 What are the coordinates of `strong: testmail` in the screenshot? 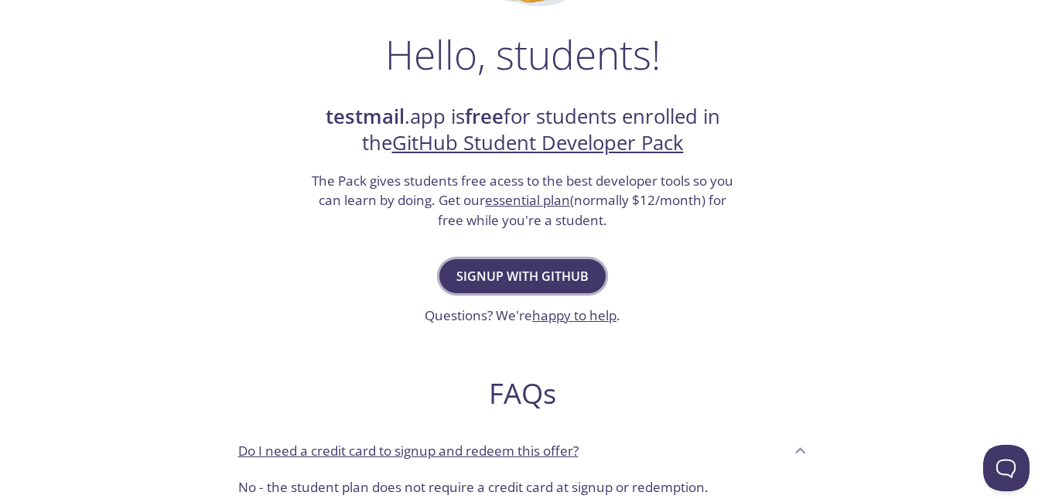 It's located at (365, 116).